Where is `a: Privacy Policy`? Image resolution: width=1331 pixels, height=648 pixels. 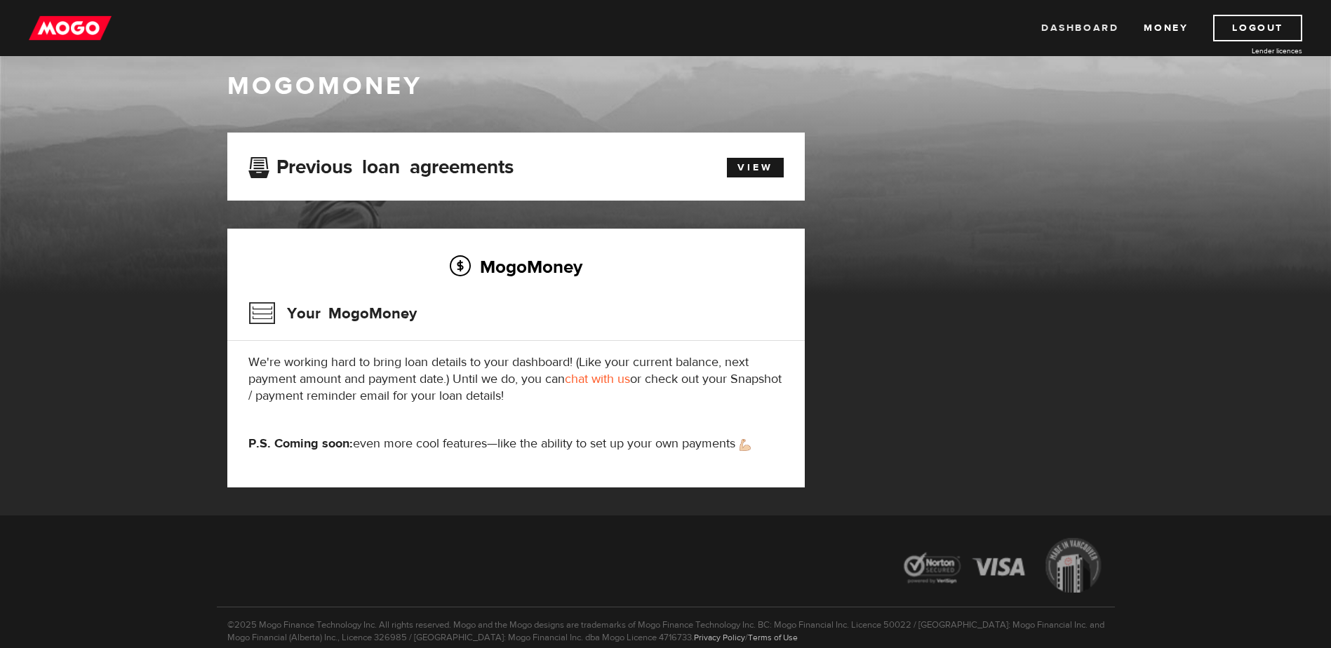
a: Privacy Policy is located at coordinates (719, 638).